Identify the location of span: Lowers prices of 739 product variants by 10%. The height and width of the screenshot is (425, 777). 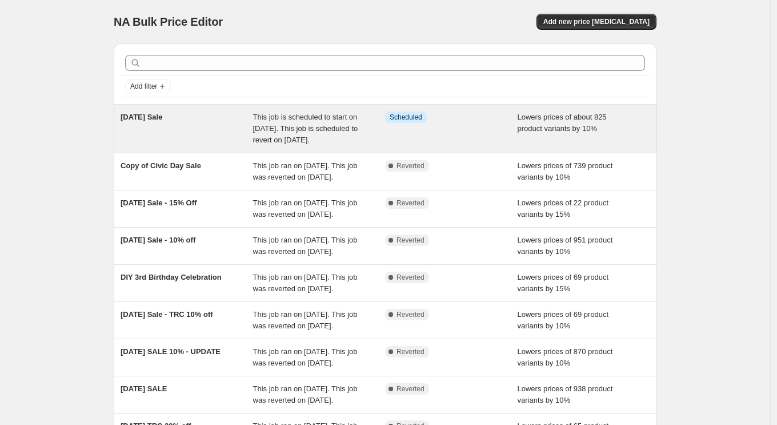
(565, 171).